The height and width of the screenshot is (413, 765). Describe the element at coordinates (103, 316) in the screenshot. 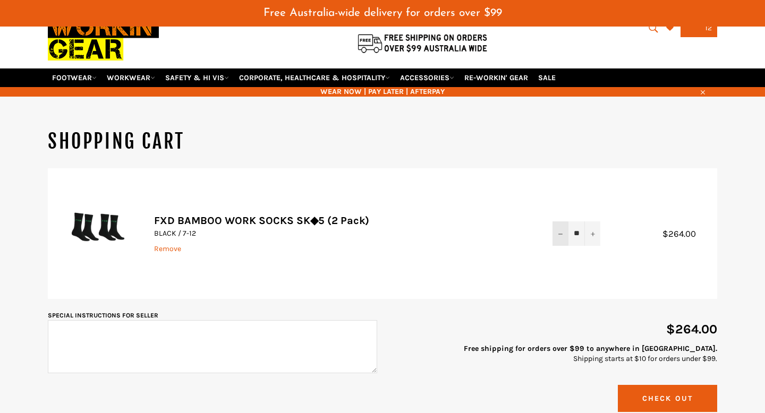

I see `label: Special instructions for seller` at that location.